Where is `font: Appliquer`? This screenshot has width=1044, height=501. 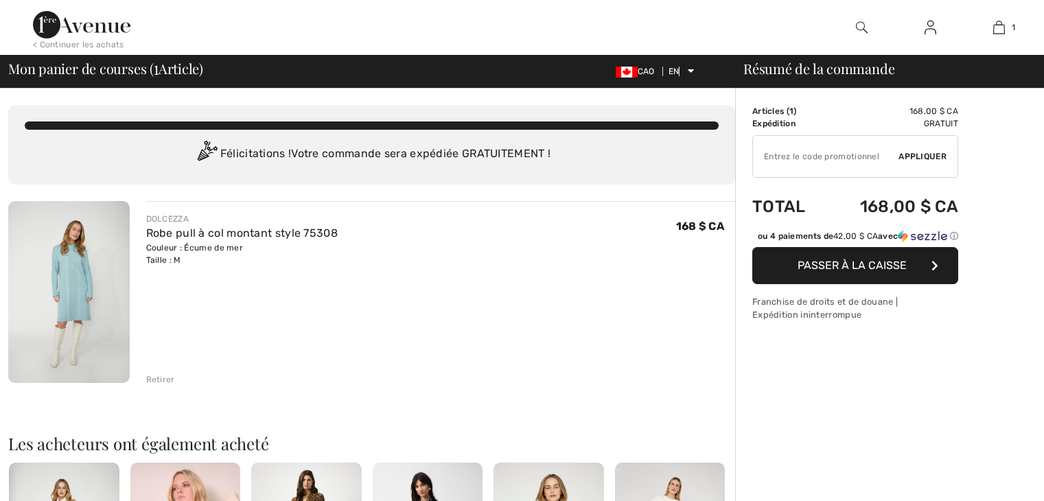
font: Appliquer is located at coordinates (923, 157).